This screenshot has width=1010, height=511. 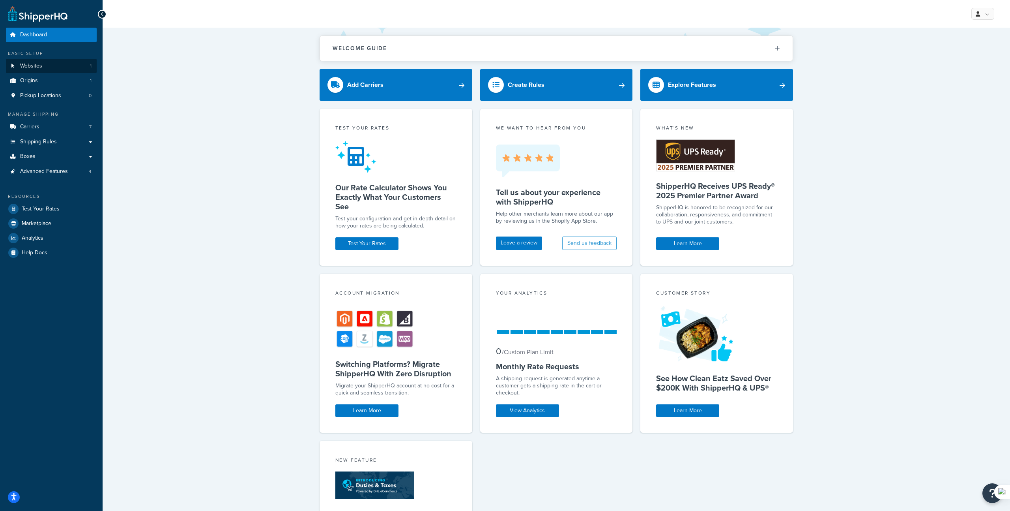 I want to click on span: Test Your Rates, so click(x=41, y=209).